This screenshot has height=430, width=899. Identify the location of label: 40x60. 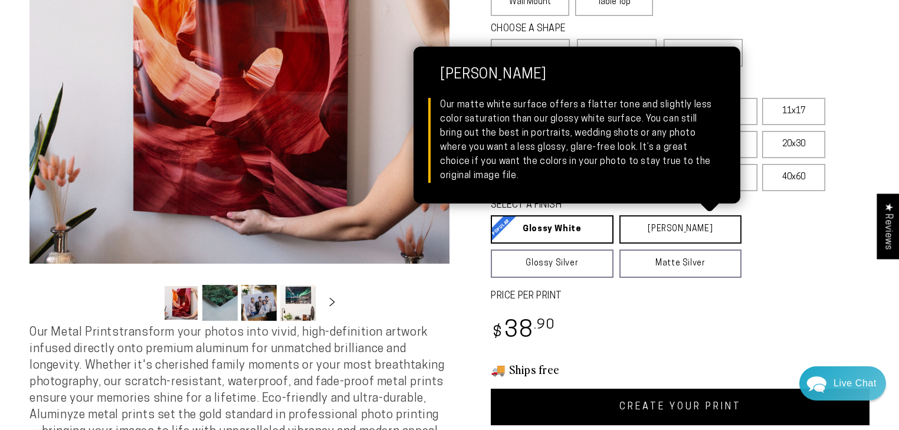
(793, 178).